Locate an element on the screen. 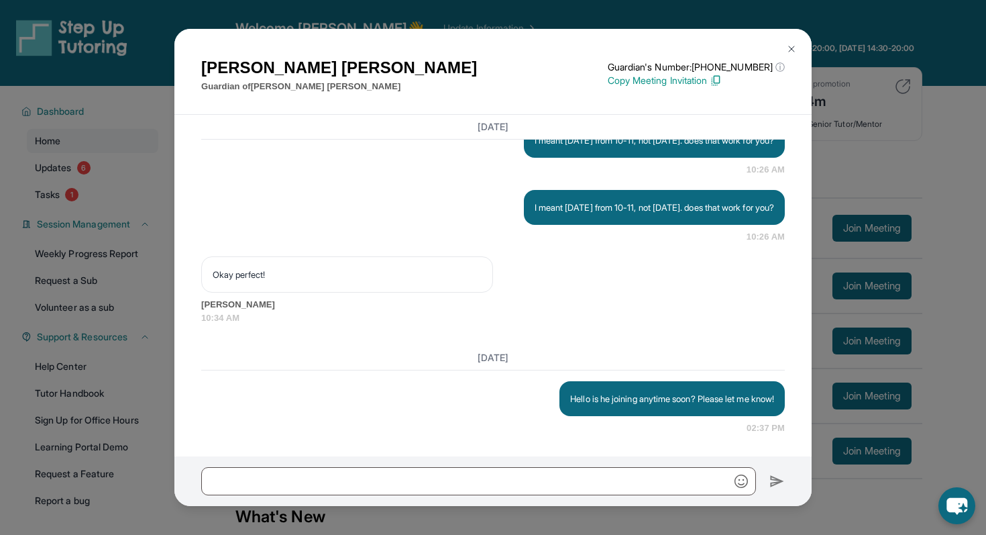 The width and height of the screenshot is (986, 535). span: ⓘ is located at coordinates (780, 67).